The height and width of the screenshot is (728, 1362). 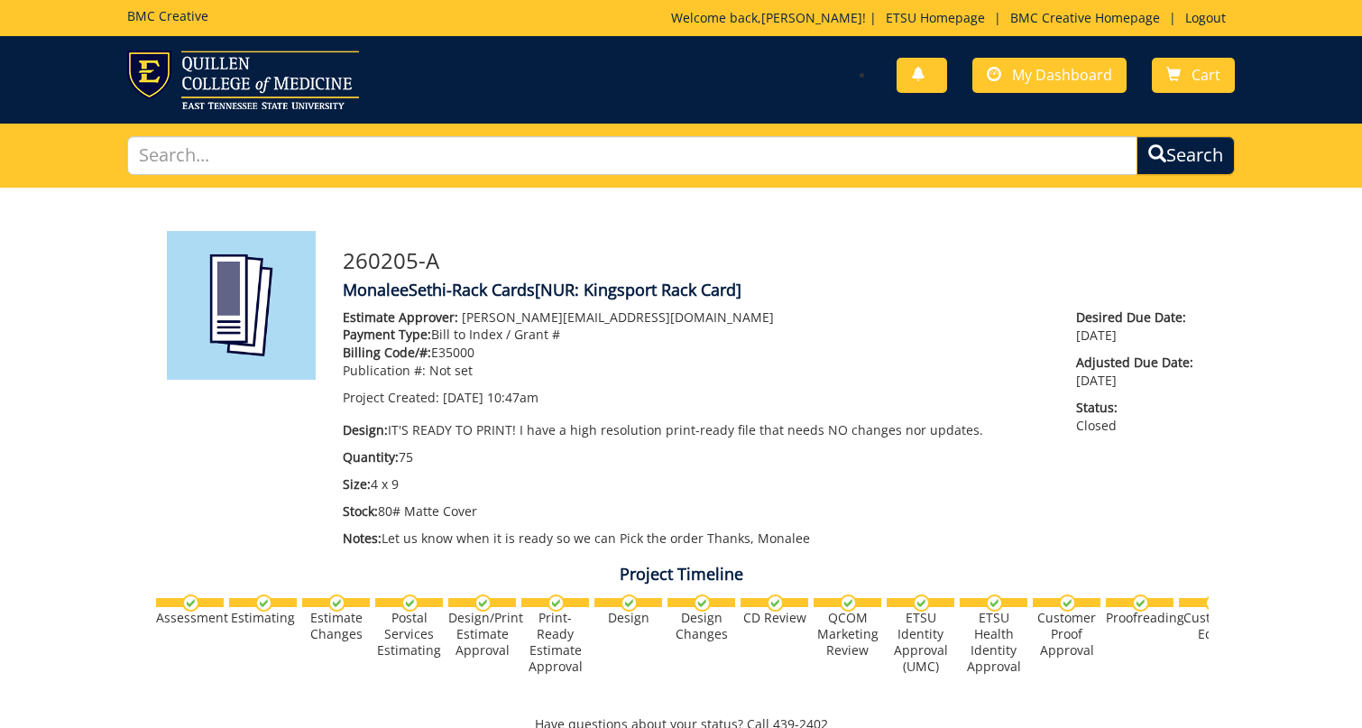 I want to click on div: ETSU Health Identity Approval, so click(x=993, y=642).